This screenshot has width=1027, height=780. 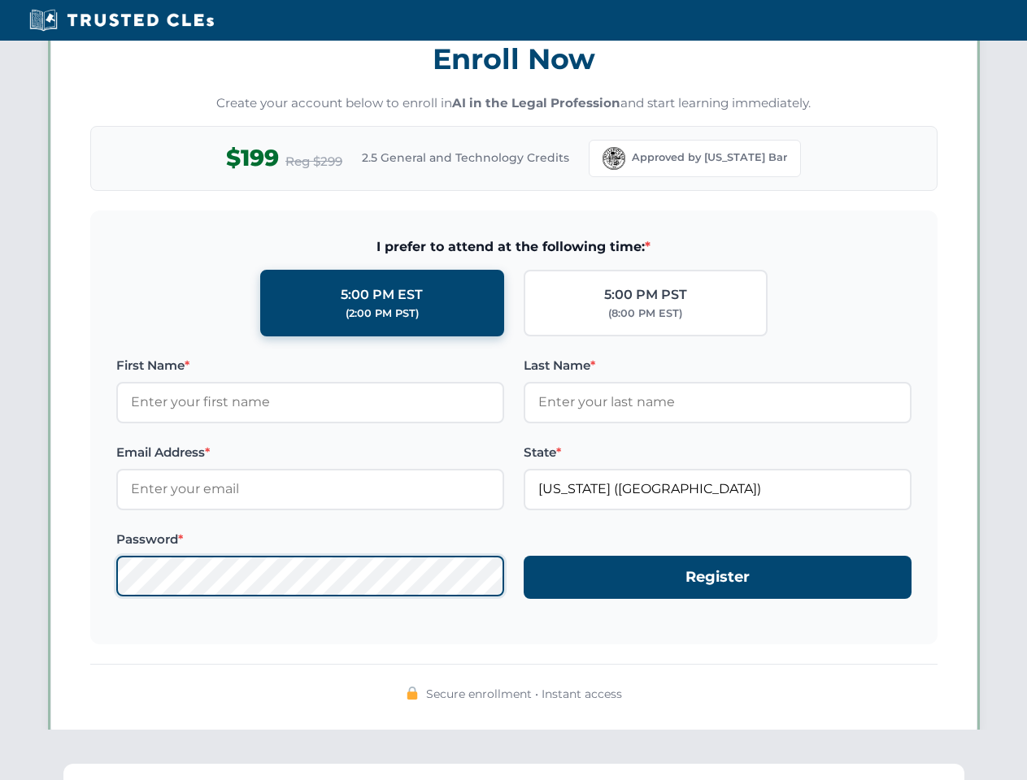 I want to click on input: Enter your email, so click(x=310, y=489).